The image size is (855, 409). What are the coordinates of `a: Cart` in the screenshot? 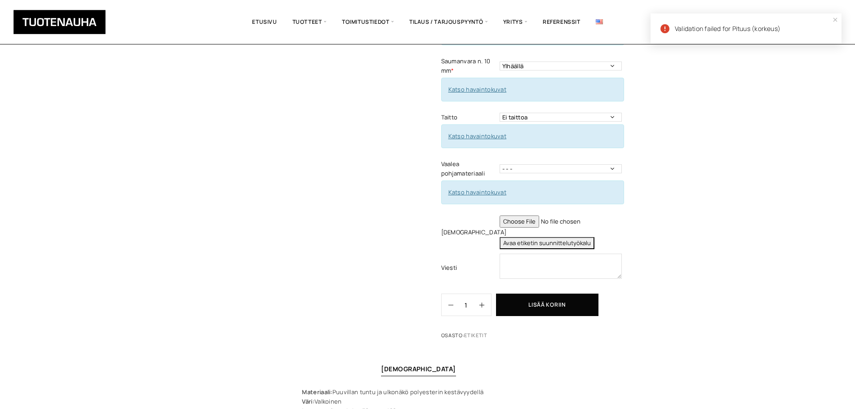 It's located at (837, 23).